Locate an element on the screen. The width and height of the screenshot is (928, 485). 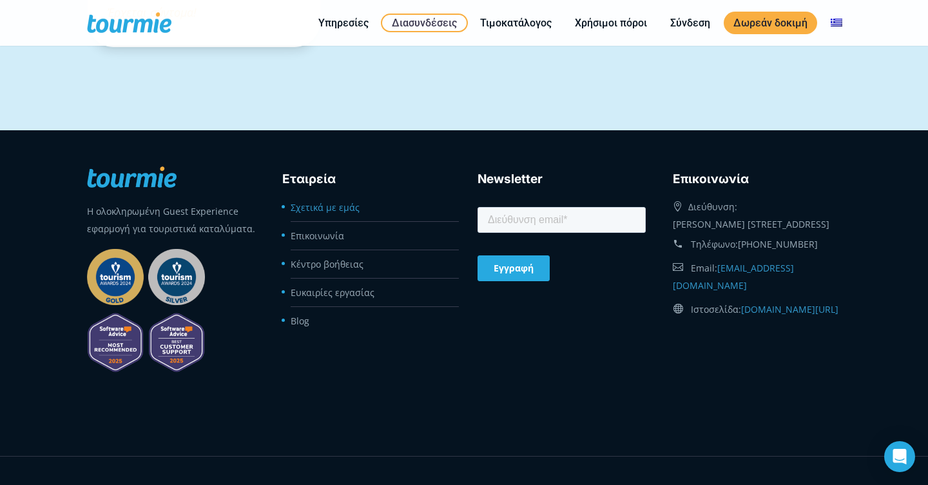
div: Ιστοσελίδα: is located at coordinates (757, 309).